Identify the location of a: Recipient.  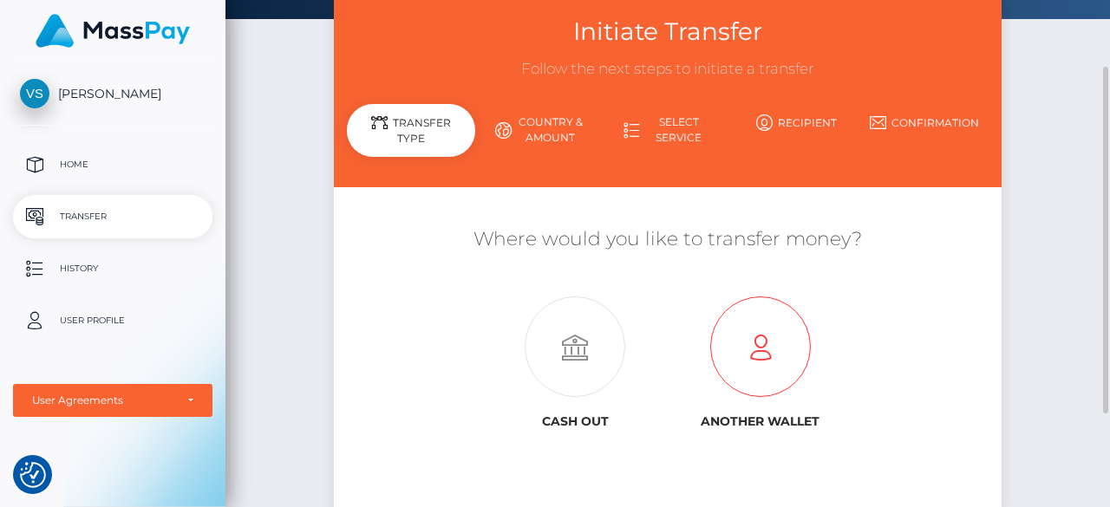
(796, 122).